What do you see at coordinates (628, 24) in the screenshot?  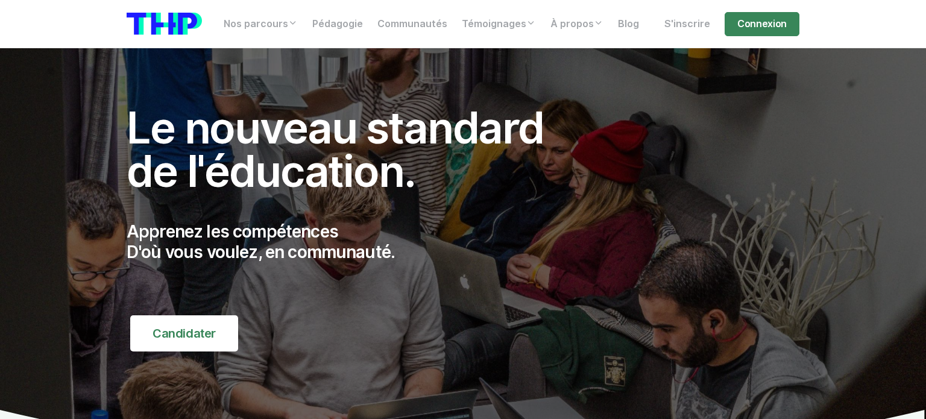 I see `a: Blog` at bounding box center [628, 24].